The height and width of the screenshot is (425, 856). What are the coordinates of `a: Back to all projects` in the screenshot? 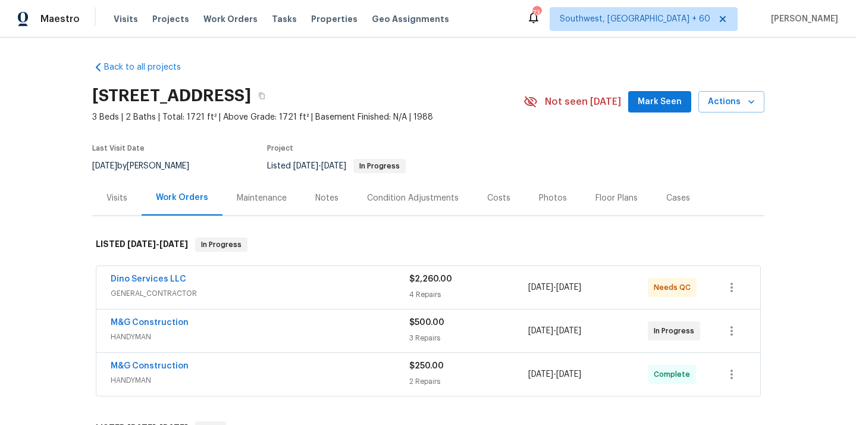 It's located at (149, 67).